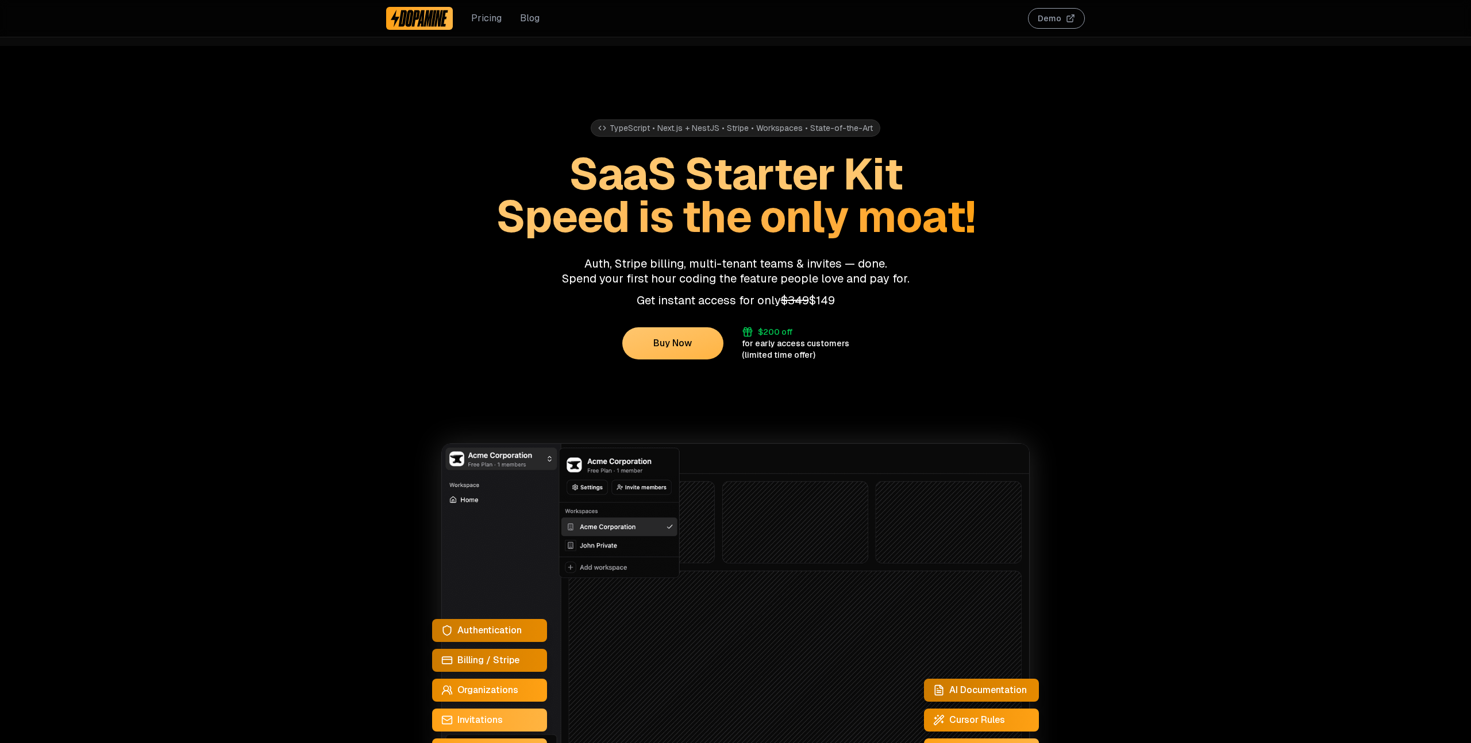  Describe the element at coordinates (489, 631) in the screenshot. I see `span: Authentication` at that location.